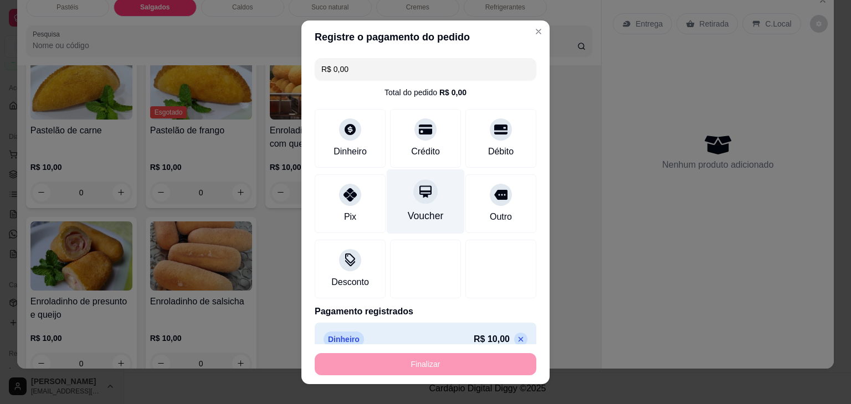  What do you see at coordinates (425, 216) in the screenshot?
I see `div: Voucher` at bounding box center [425, 216].